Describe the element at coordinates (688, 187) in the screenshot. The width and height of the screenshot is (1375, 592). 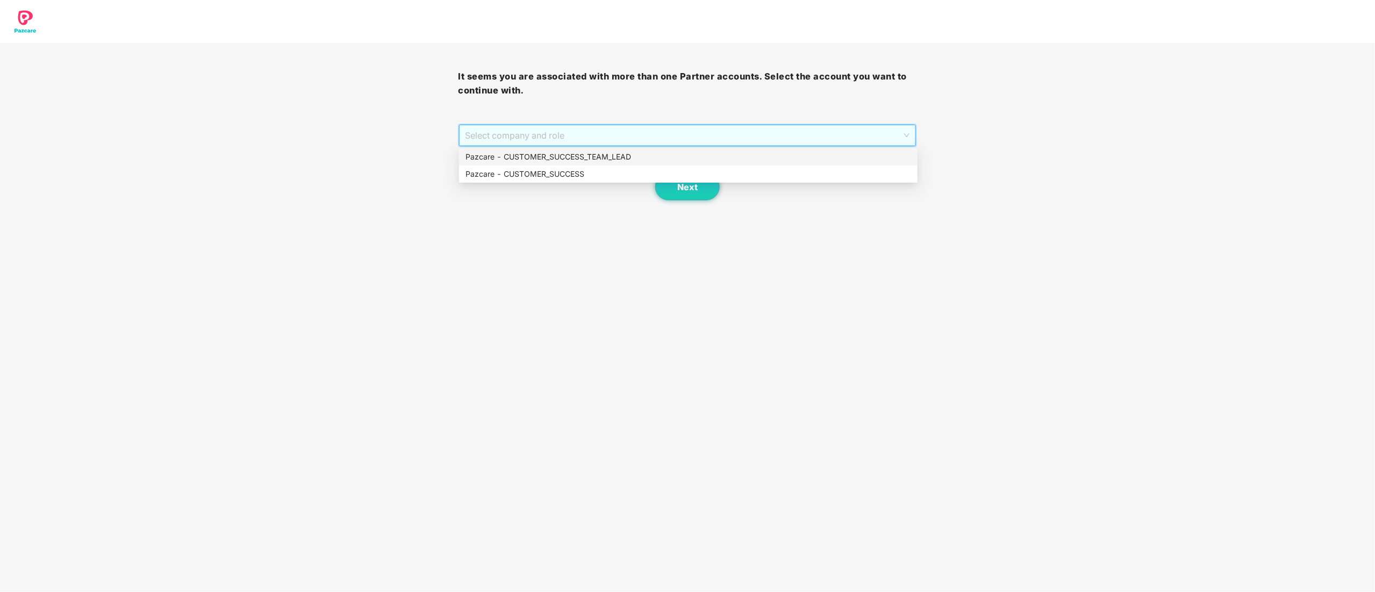
I see `button: Next` at that location.